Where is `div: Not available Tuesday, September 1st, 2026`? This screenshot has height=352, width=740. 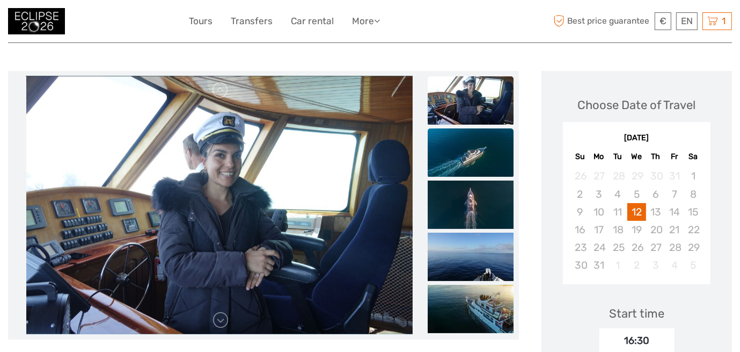
div: Not available Tuesday, September 1st, 2026 is located at coordinates (618, 265).